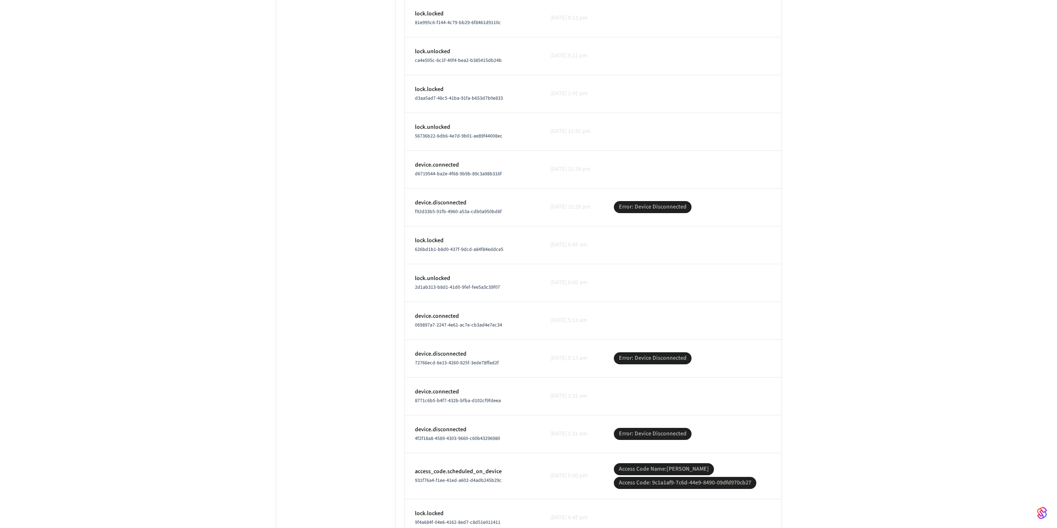  Describe the element at coordinates (685, 483) in the screenshot. I see `div: Access Code: 9c1a1af9-7c6d-44e9-8490-09dfd970cb27` at that location.